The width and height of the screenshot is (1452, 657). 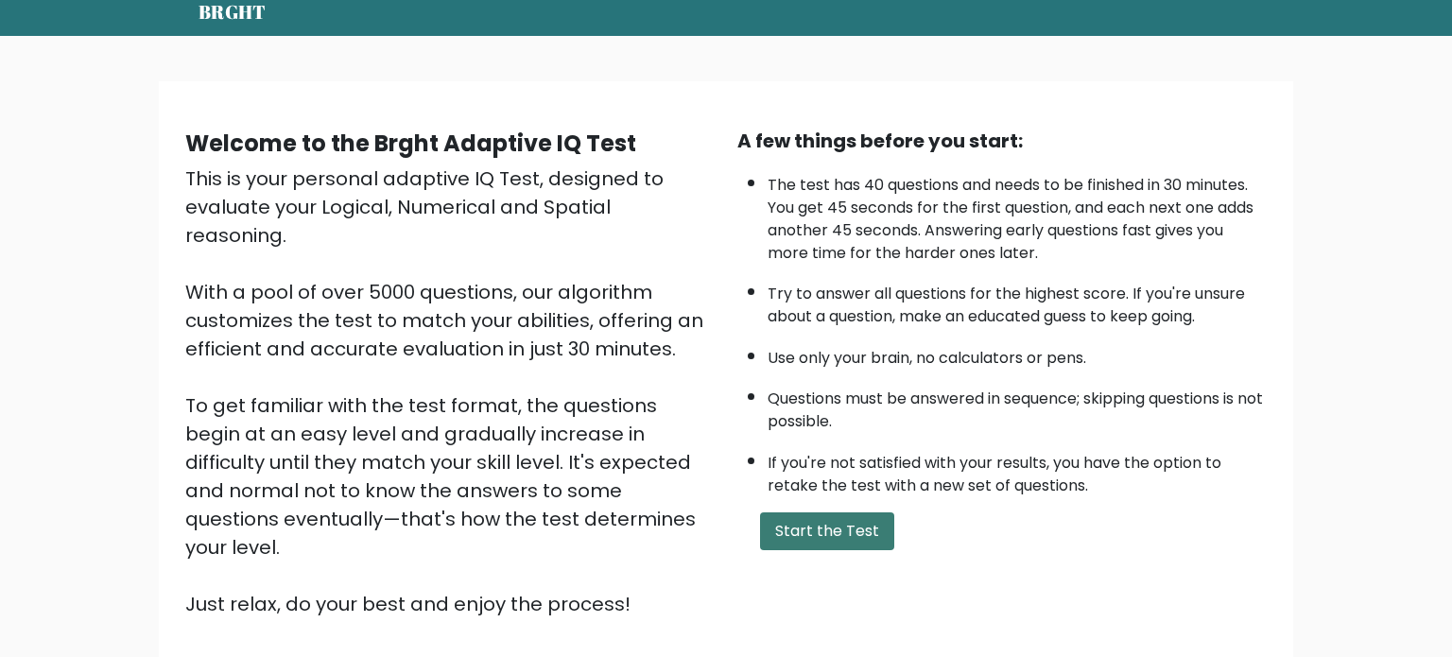 What do you see at coordinates (450, 391) in the screenshot?
I see `div: This is your personal adaptive IQ Test, designed to evaluate your Logical, Numerical and Spatial ...` at bounding box center [450, 391].